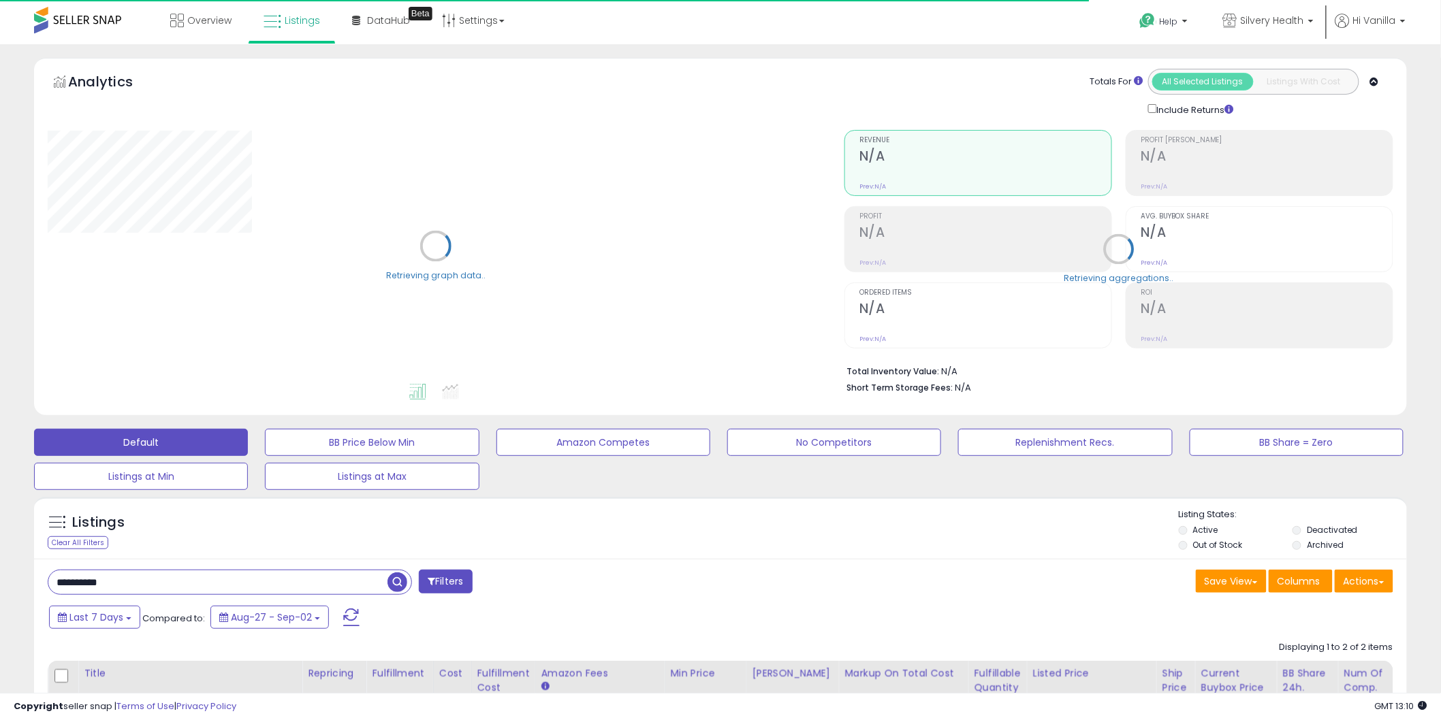 The width and height of the screenshot is (1441, 720). What do you see at coordinates (436, 276) in the screenshot?
I see `div: Retrieving graph data..` at bounding box center [436, 276].